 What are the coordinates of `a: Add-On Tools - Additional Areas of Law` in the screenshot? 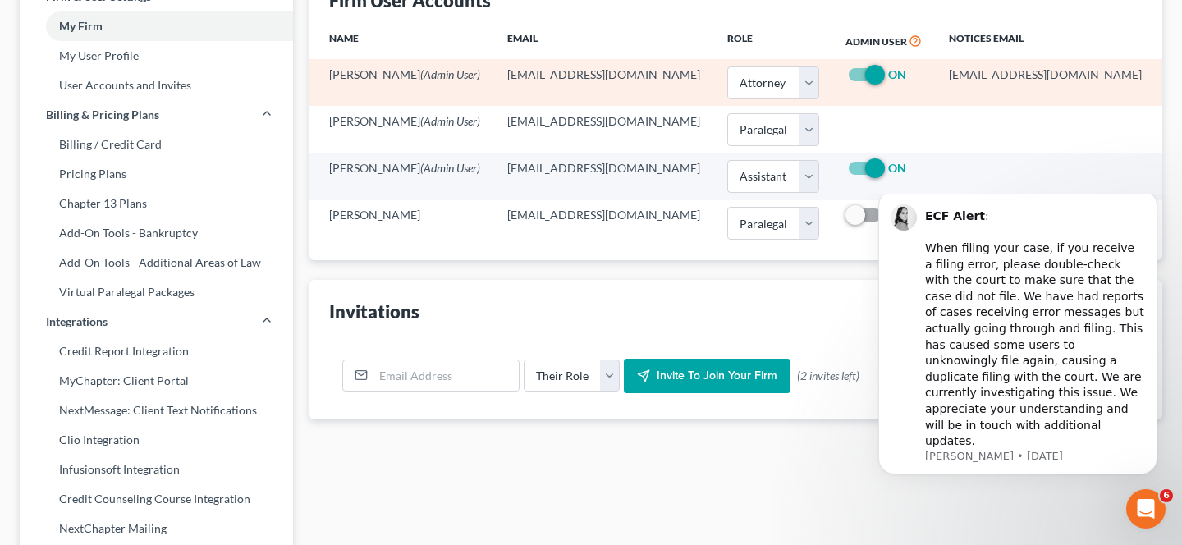 It's located at (156, 263).